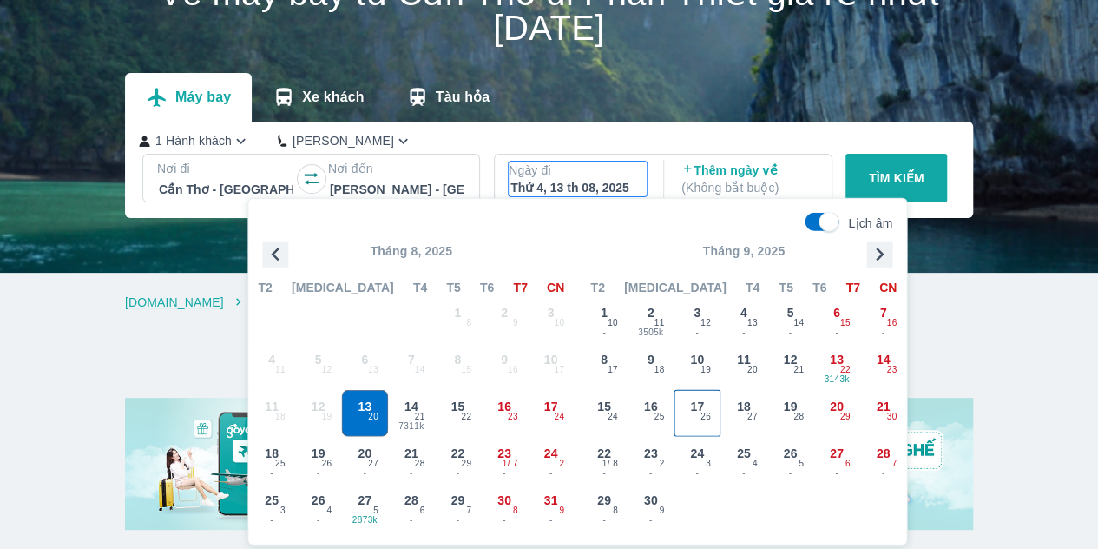 This screenshot has width=1098, height=549. What do you see at coordinates (318, 97) in the screenshot?
I see `div: transportation tabs` at bounding box center [318, 97].